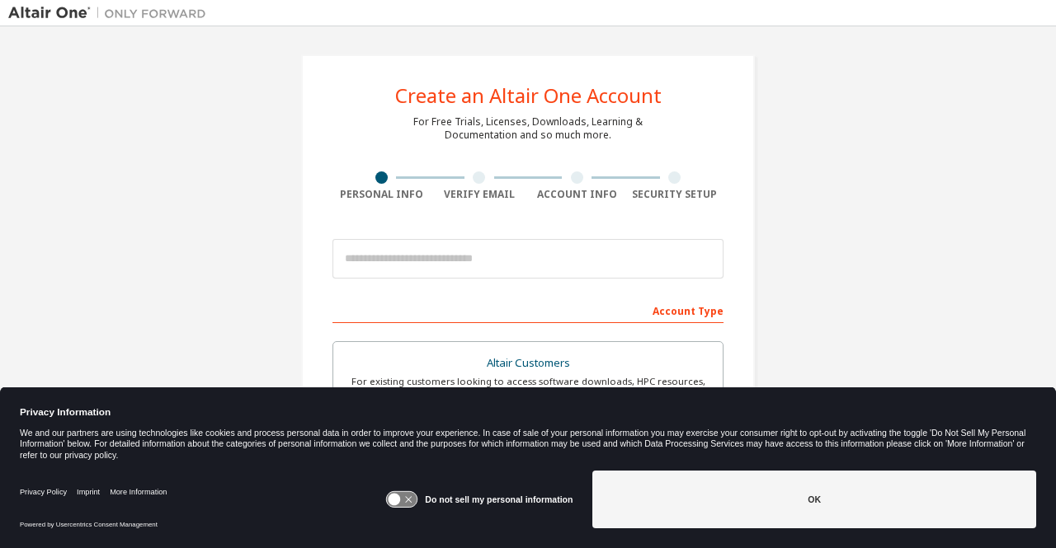 The height and width of the screenshot is (548, 1056). What do you see at coordinates (675, 195) in the screenshot?
I see `div: Security Setup` at bounding box center [675, 195].